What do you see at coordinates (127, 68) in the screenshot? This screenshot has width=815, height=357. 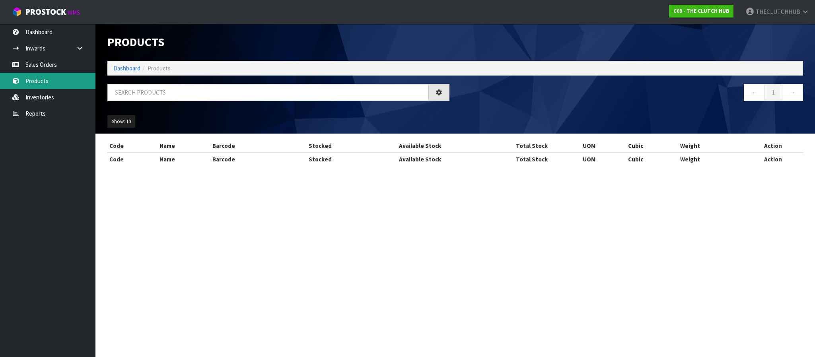 I see `a: Dashboard` at bounding box center [127, 68].